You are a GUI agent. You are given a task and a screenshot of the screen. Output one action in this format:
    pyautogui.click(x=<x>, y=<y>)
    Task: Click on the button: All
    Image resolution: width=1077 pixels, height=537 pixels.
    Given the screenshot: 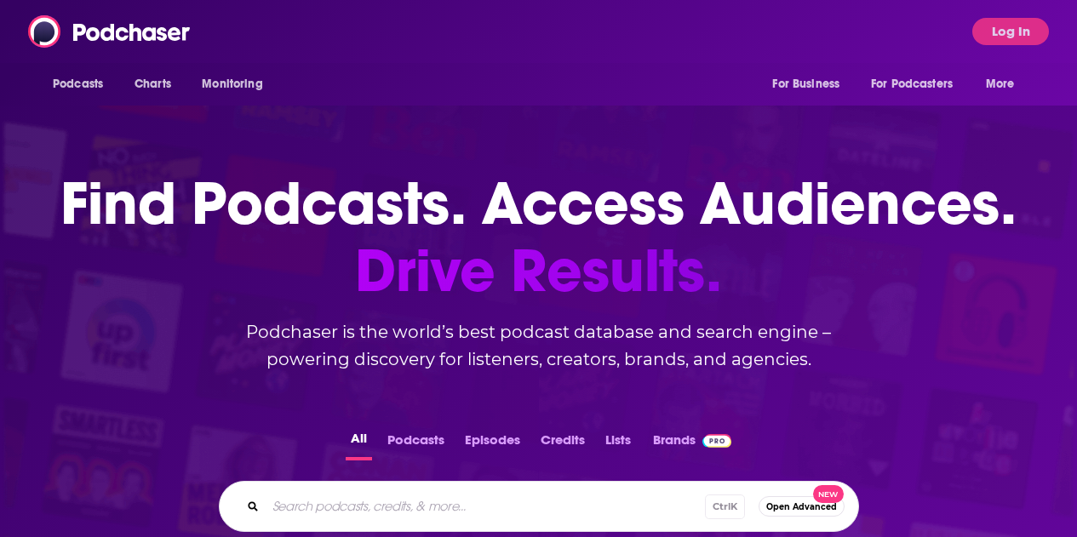 What is the action you would take?
    pyautogui.click(x=359, y=444)
    